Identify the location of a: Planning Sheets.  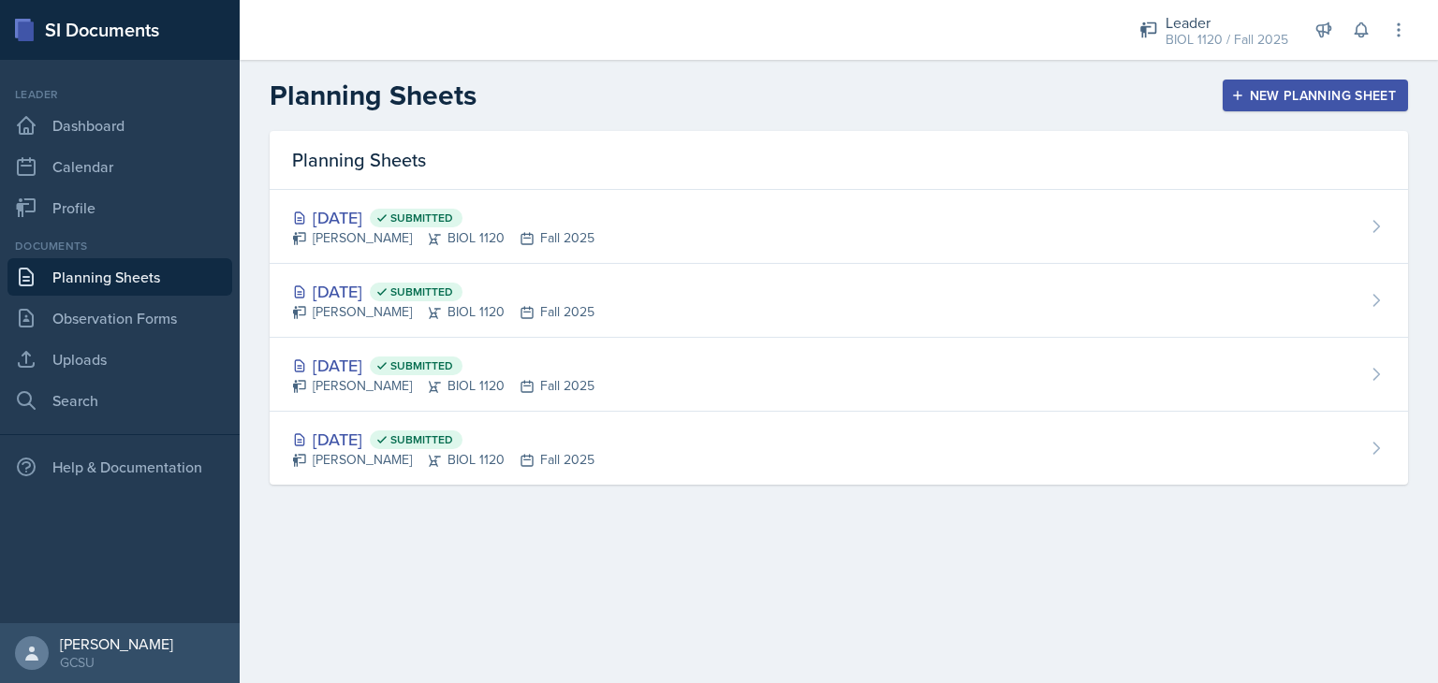
(120, 277).